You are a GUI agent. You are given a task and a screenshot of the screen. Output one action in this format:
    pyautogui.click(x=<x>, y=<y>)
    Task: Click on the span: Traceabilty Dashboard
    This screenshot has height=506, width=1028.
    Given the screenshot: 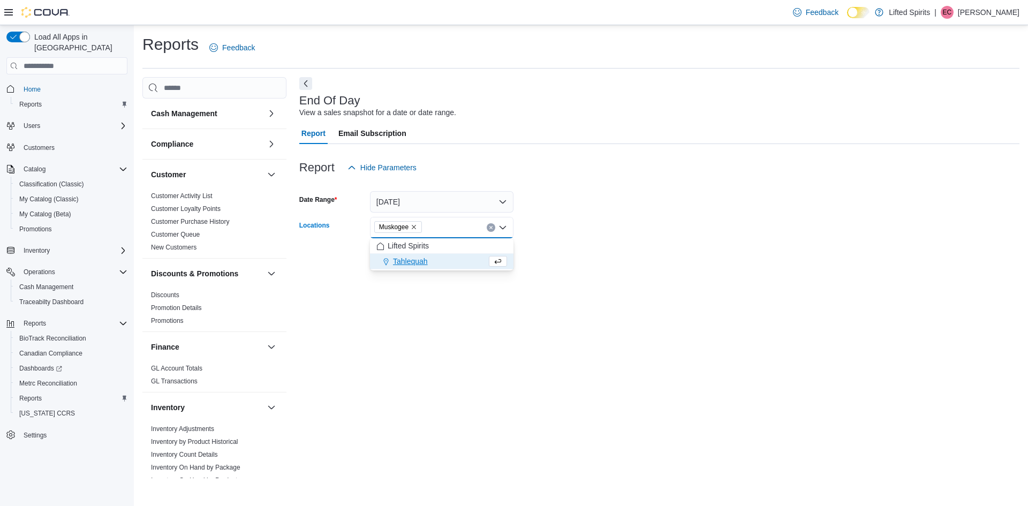 What is the action you would take?
    pyautogui.click(x=71, y=302)
    